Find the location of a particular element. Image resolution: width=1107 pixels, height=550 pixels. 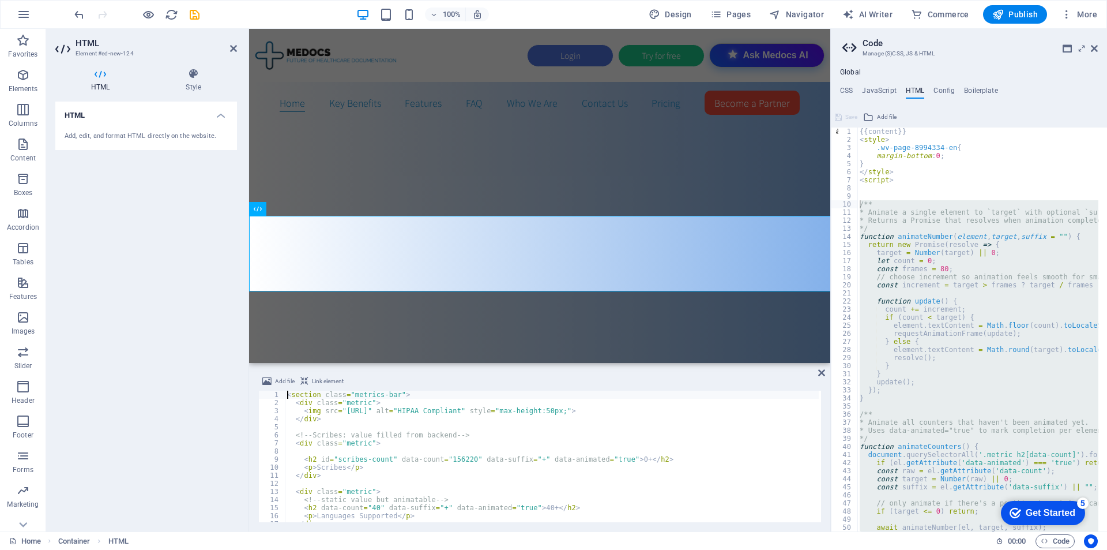

nav: breadcrumb is located at coordinates (93, 541).